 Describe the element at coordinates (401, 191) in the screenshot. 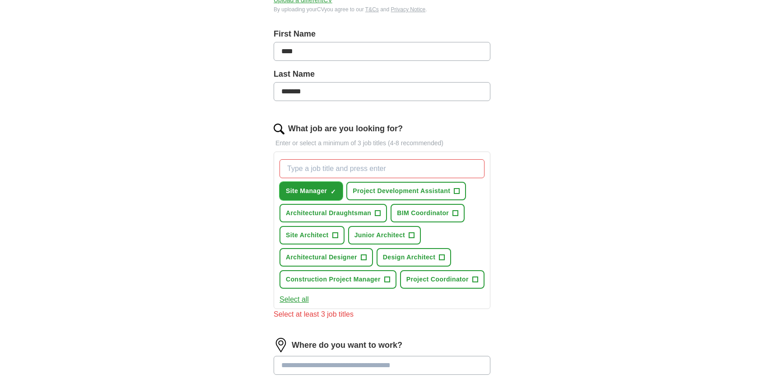

I see `span: Project Development Assistant` at that location.